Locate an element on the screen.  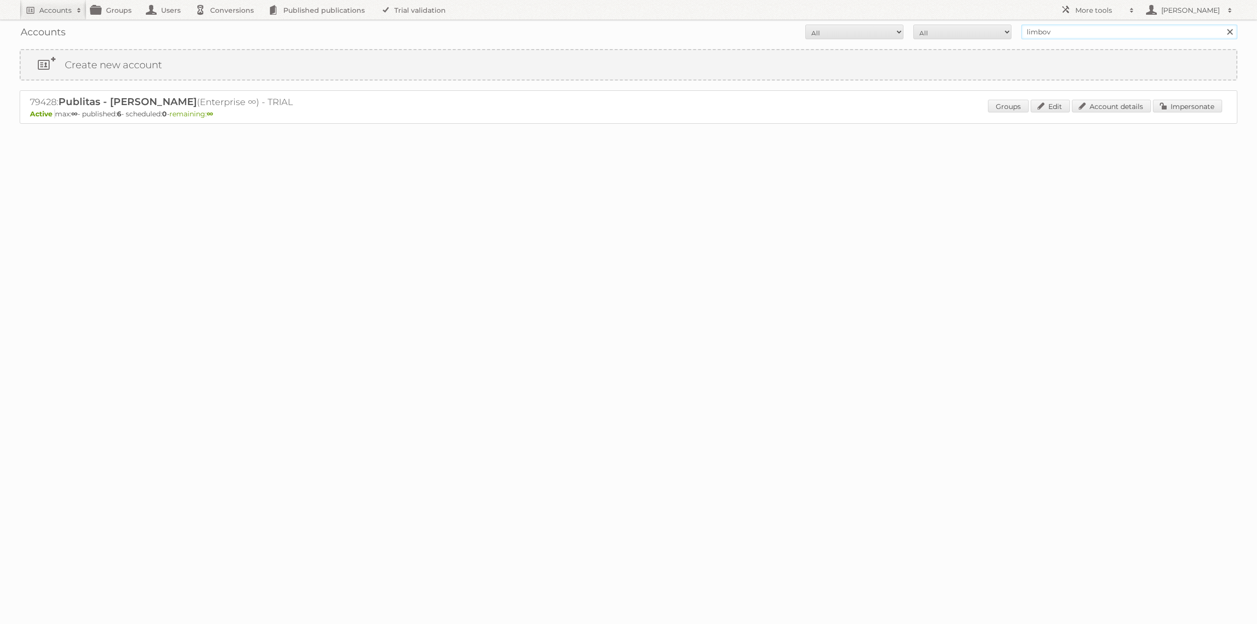
strong: 6 is located at coordinates (119, 114).